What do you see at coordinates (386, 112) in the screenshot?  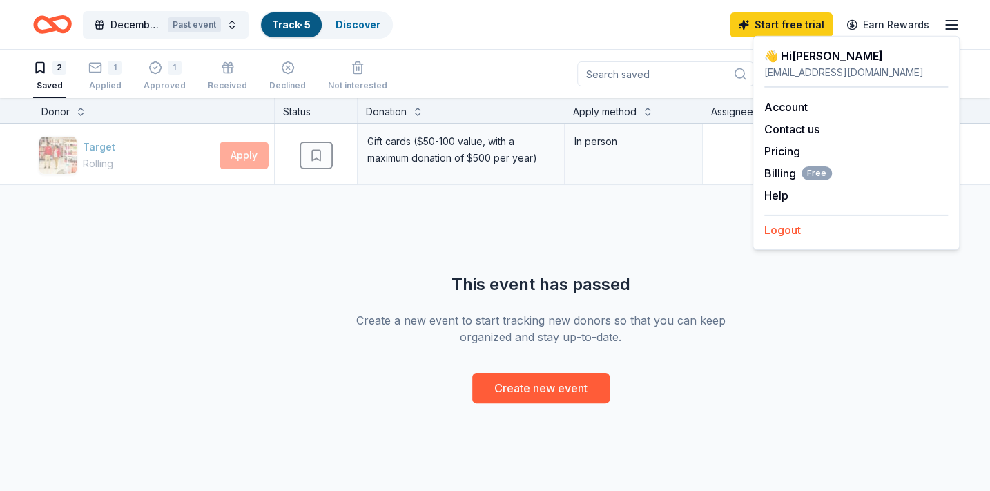 I see `div: Donation` at bounding box center [386, 112].